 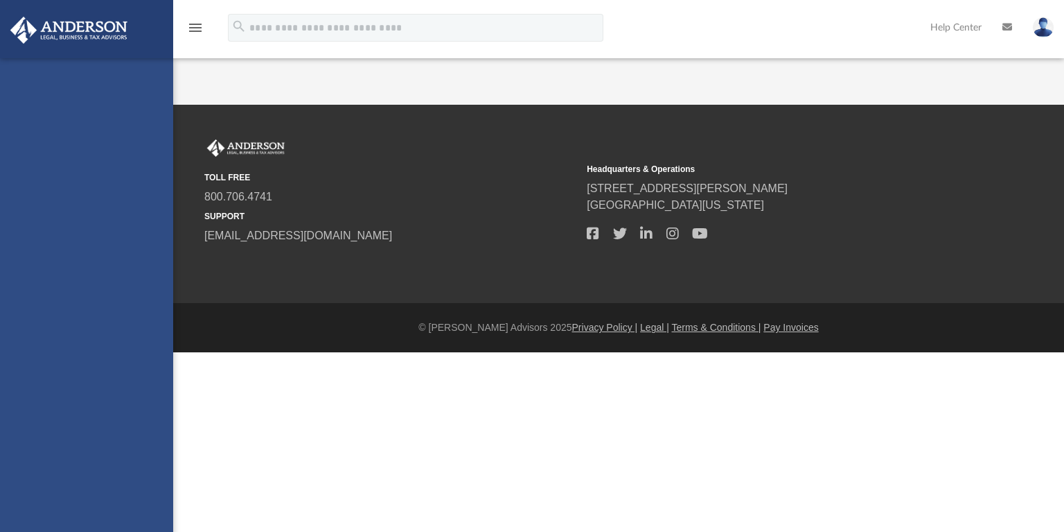 I want to click on small: Headquarters & Operations, so click(x=773, y=169).